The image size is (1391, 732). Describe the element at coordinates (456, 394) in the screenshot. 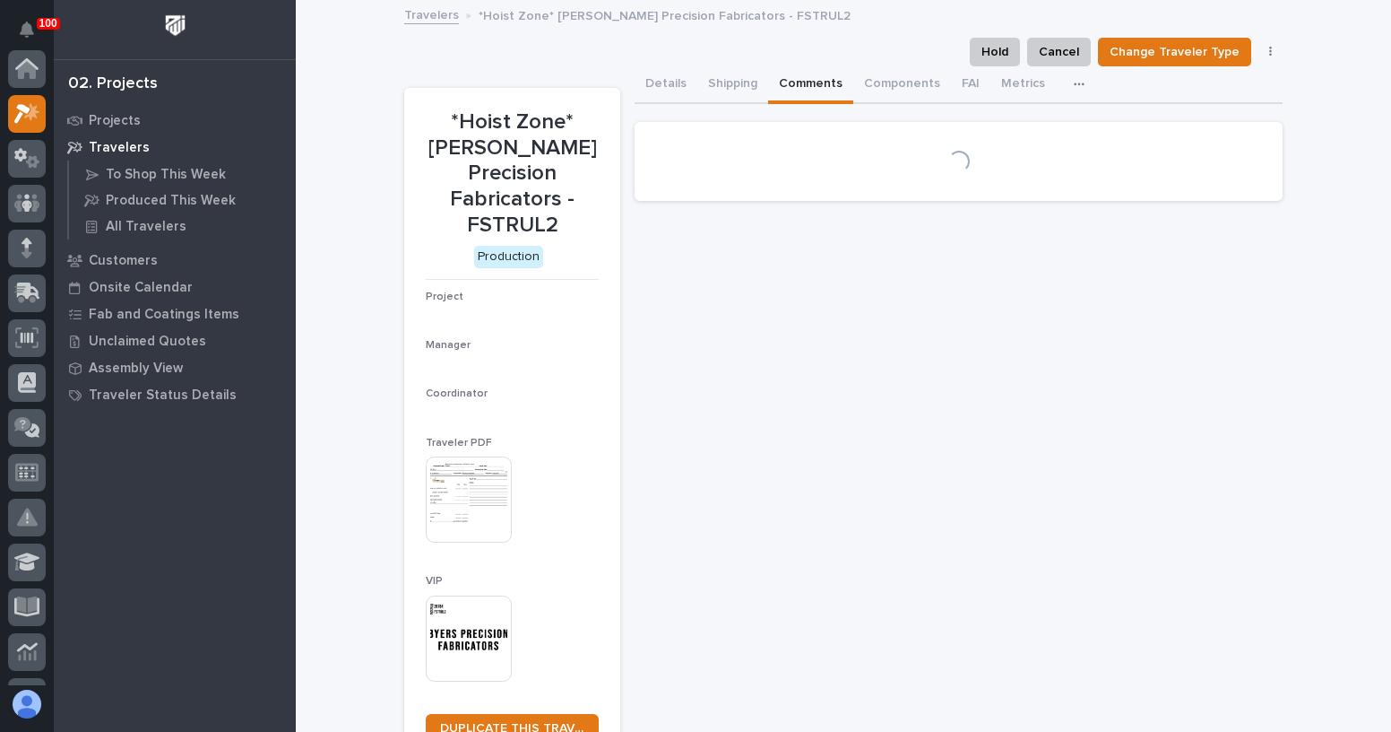

I see `span: Coordinator` at that location.